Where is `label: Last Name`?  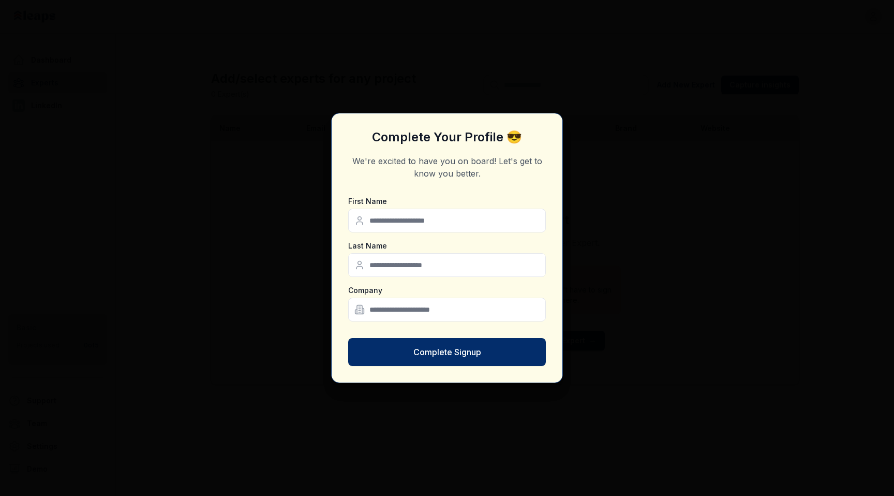
label: Last Name is located at coordinates (447, 246).